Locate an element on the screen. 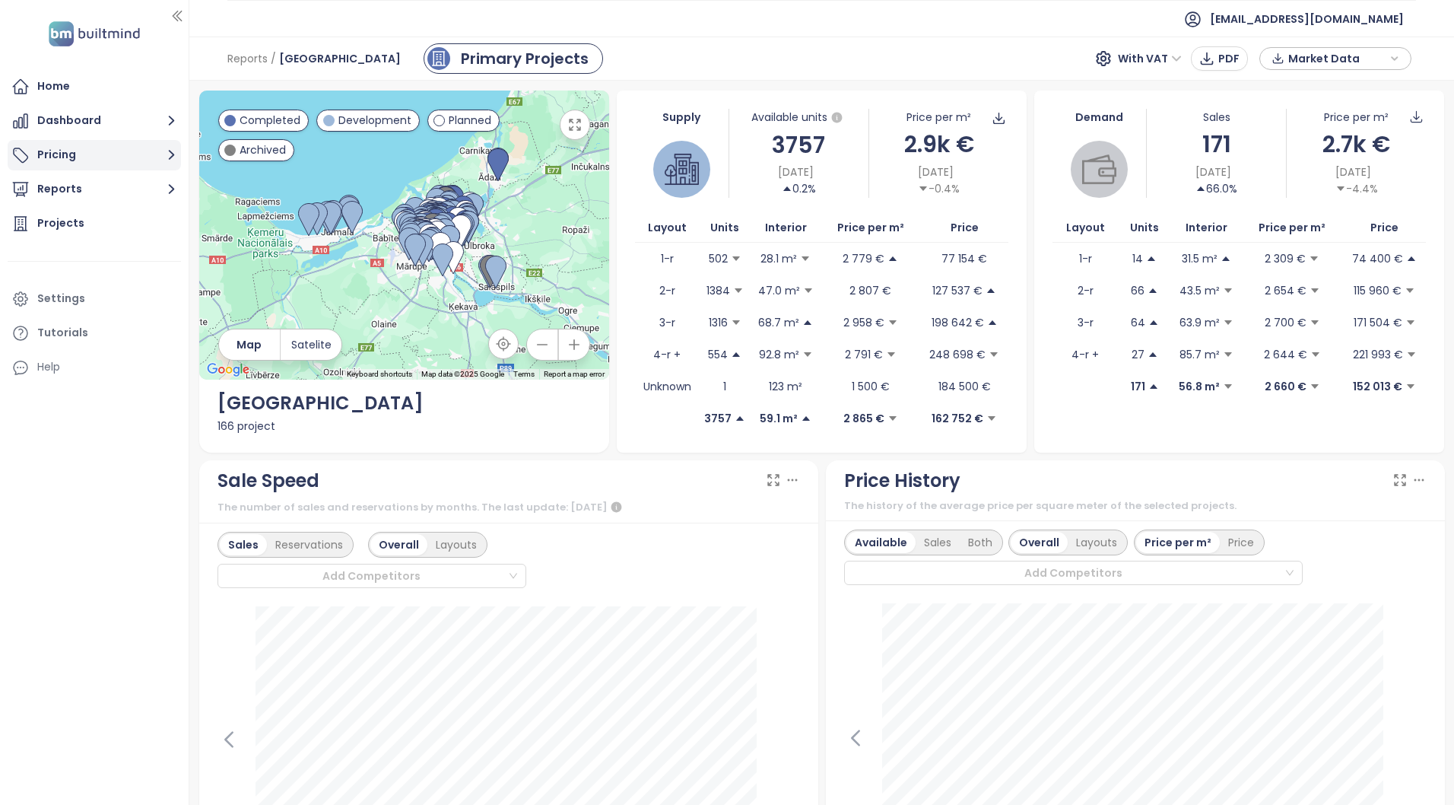 Image resolution: width=1454 pixels, height=805 pixels. button: Keyboard shortcuts is located at coordinates (380, 374).